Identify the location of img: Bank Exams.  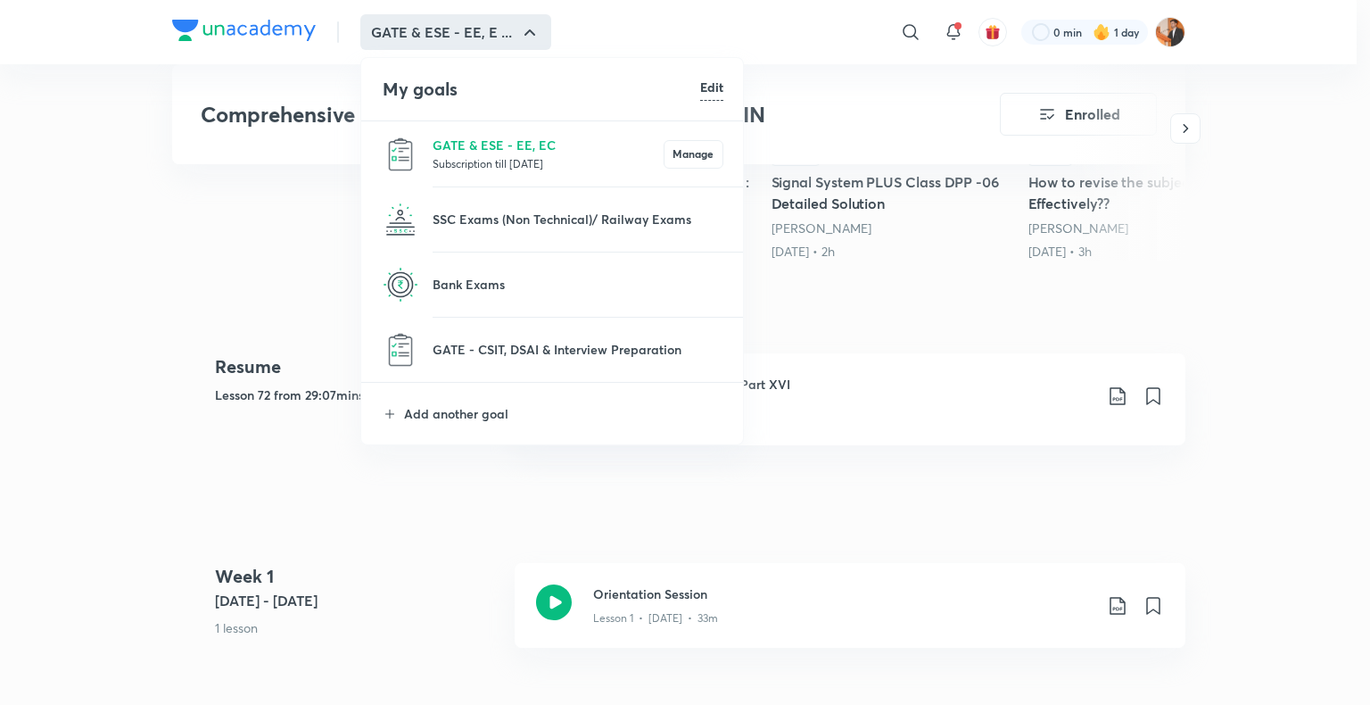
(400, 285).